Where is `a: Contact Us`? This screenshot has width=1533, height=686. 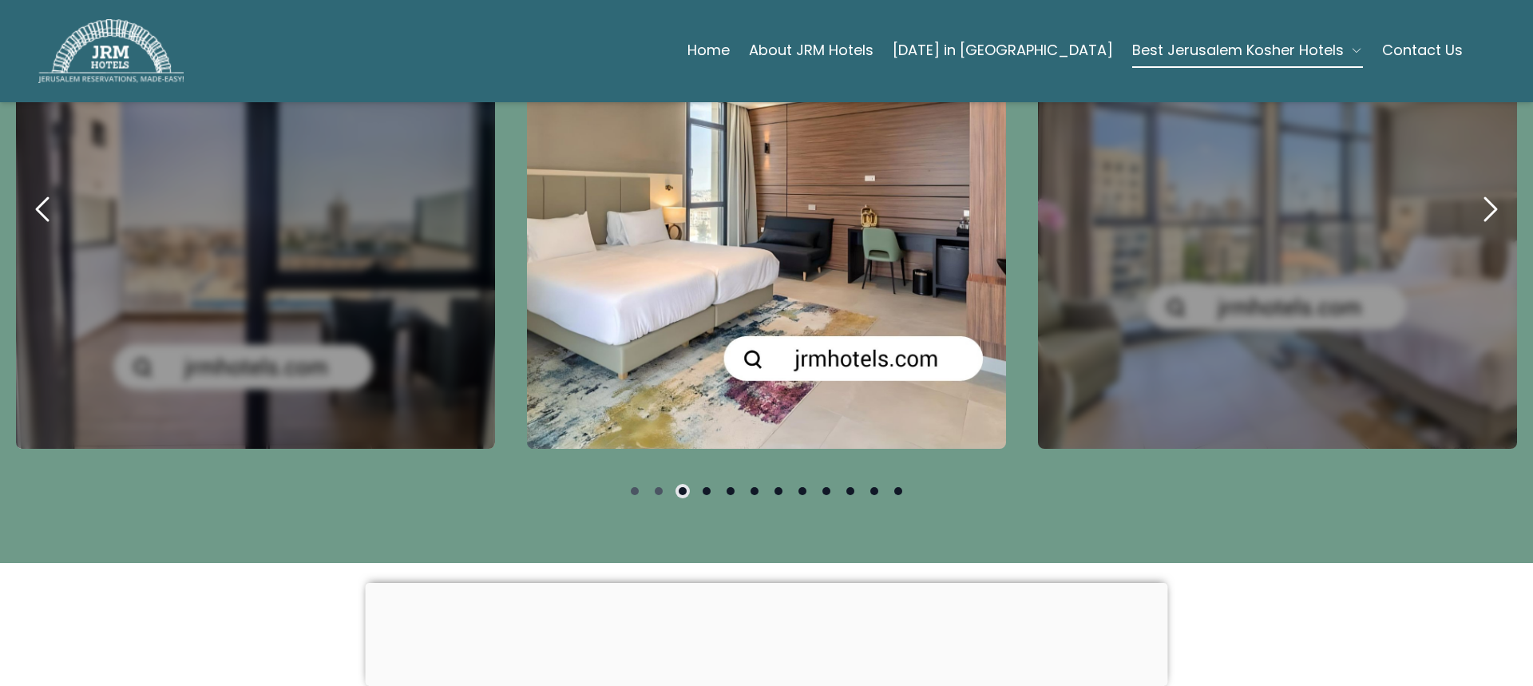 a: Contact Us is located at coordinates (1422, 50).